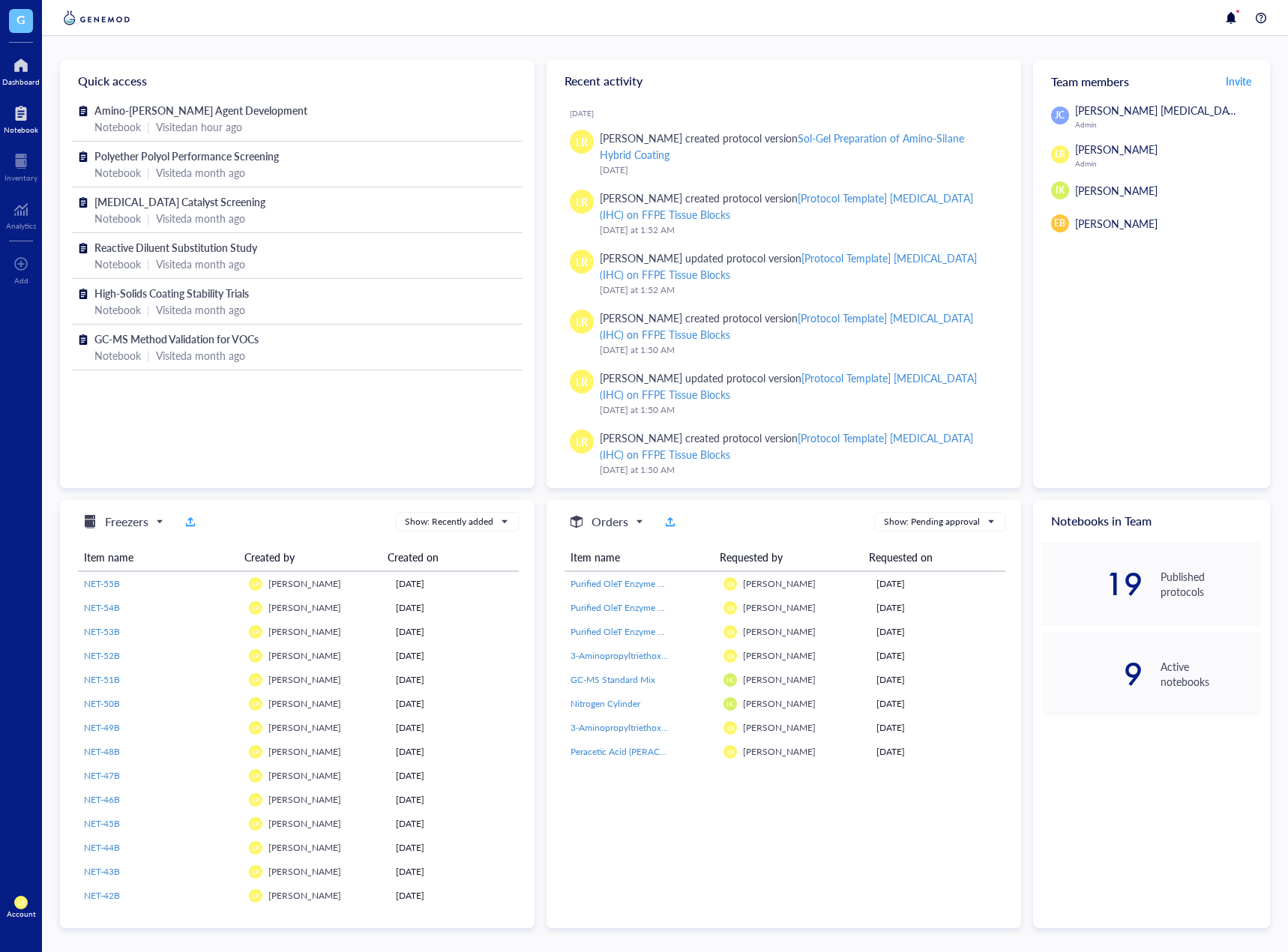 The image size is (1288, 952). Describe the element at coordinates (1061, 190) in the screenshot. I see `span: IK` at that location.